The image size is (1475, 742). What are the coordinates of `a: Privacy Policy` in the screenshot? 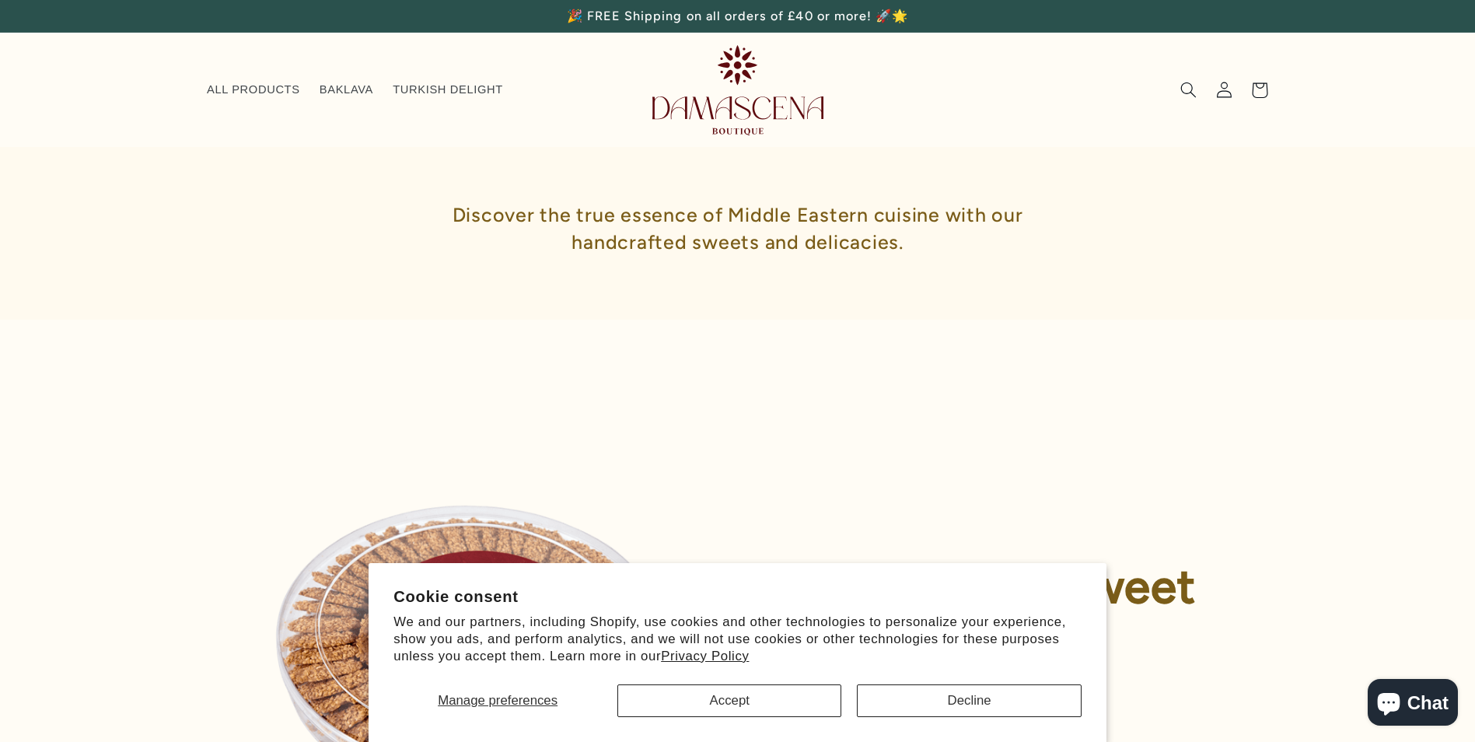 It's located at (704, 655).